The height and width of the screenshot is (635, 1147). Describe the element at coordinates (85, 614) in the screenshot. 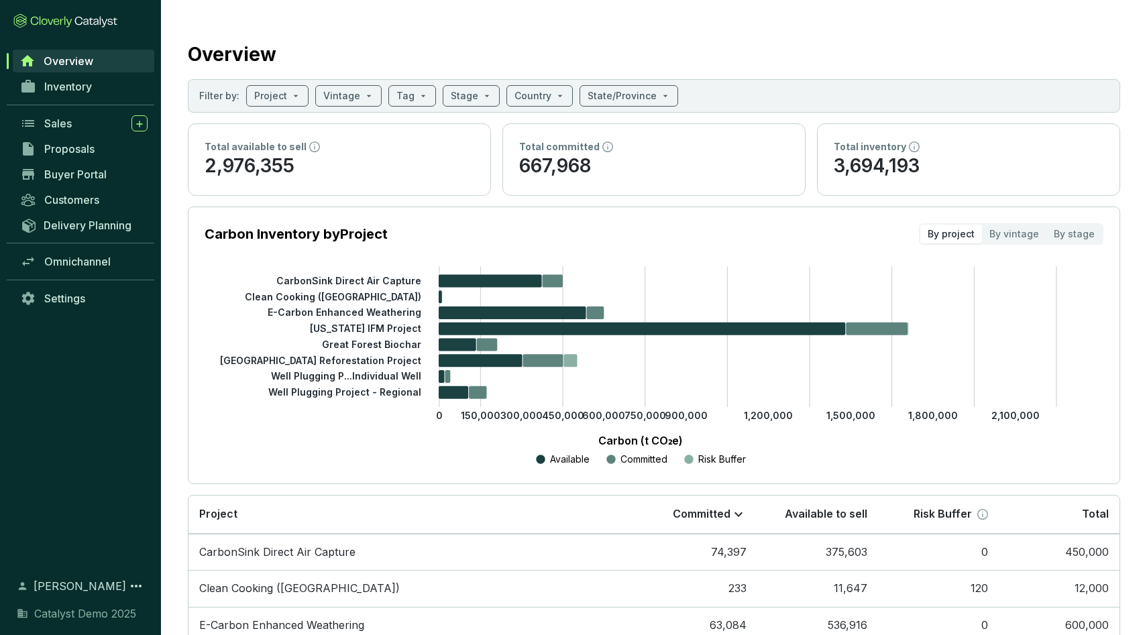

I see `span: Catalyst Demo 2025` at that location.